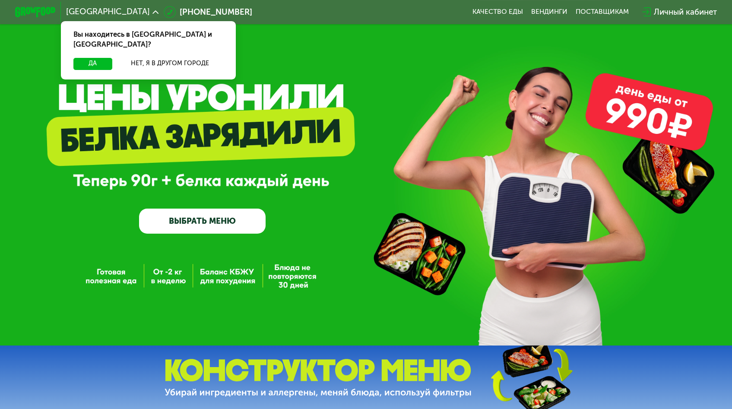 The image size is (732, 409). I want to click on div: Личный кабинет, so click(685, 12).